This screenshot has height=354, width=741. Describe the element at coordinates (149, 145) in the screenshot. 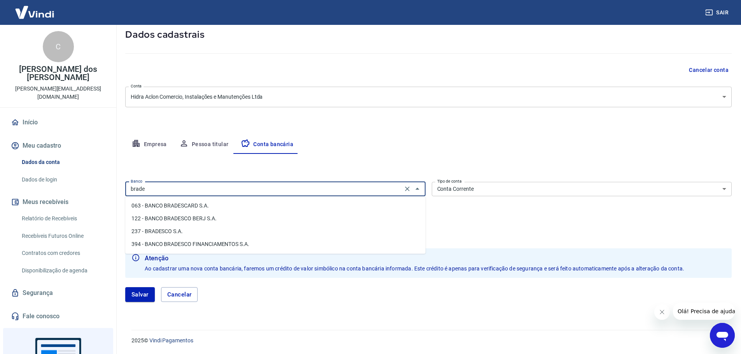

I see `button: Empresa` at that location.